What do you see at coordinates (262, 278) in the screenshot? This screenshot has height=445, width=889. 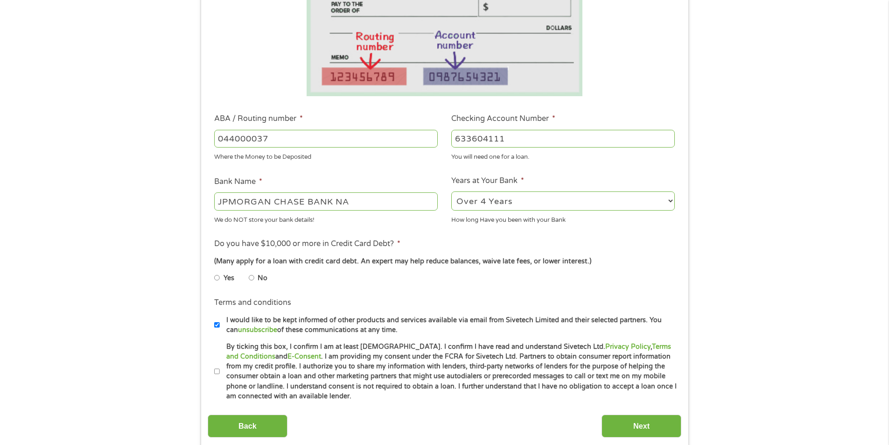 I see `label: No` at bounding box center [262, 278].